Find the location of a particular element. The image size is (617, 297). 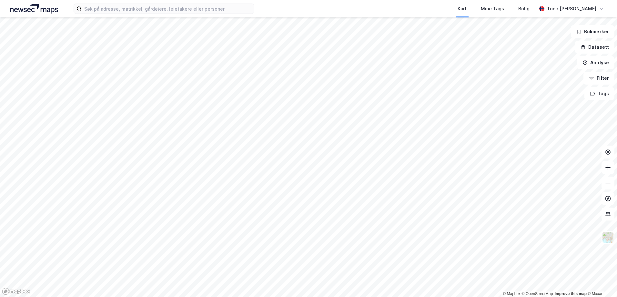

div: Mine Tags is located at coordinates (492, 9).